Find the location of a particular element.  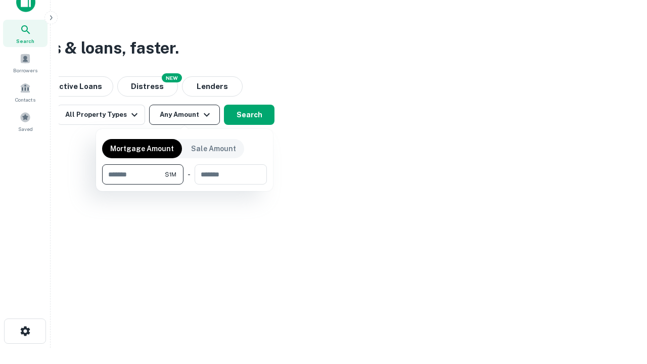

span: $1M is located at coordinates (170, 174).